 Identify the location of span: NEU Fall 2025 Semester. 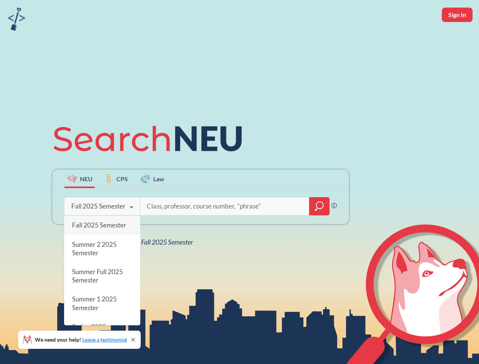
(160, 242).